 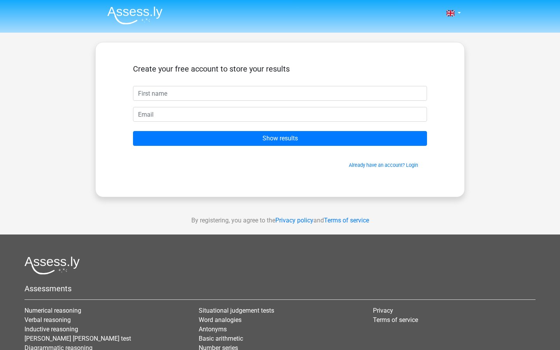 I want to click on img: Assessly, so click(x=135, y=15).